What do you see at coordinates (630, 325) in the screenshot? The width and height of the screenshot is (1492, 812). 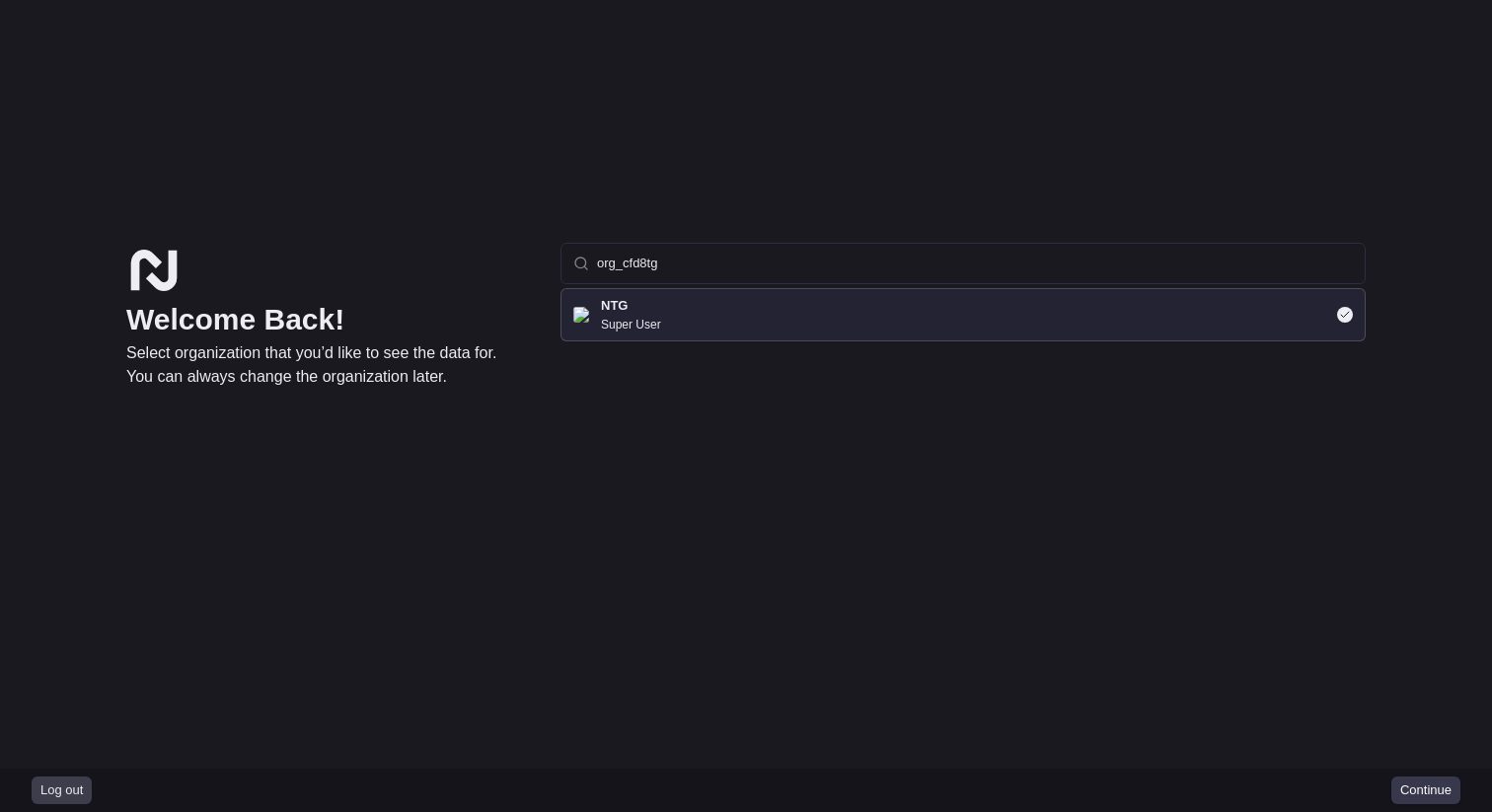 I see `p: Super User` at bounding box center [630, 325].